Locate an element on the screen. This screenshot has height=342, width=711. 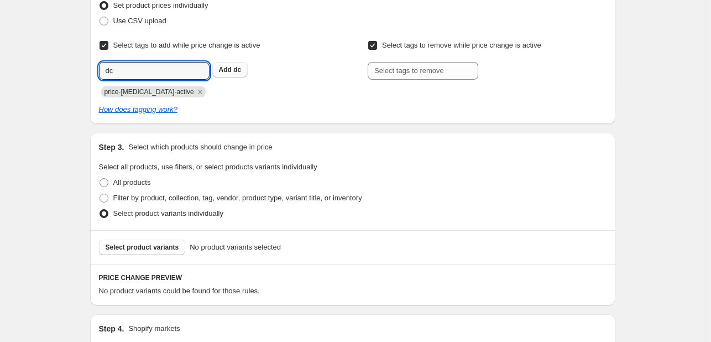
span: price-change-job-active is located at coordinates (149, 92).